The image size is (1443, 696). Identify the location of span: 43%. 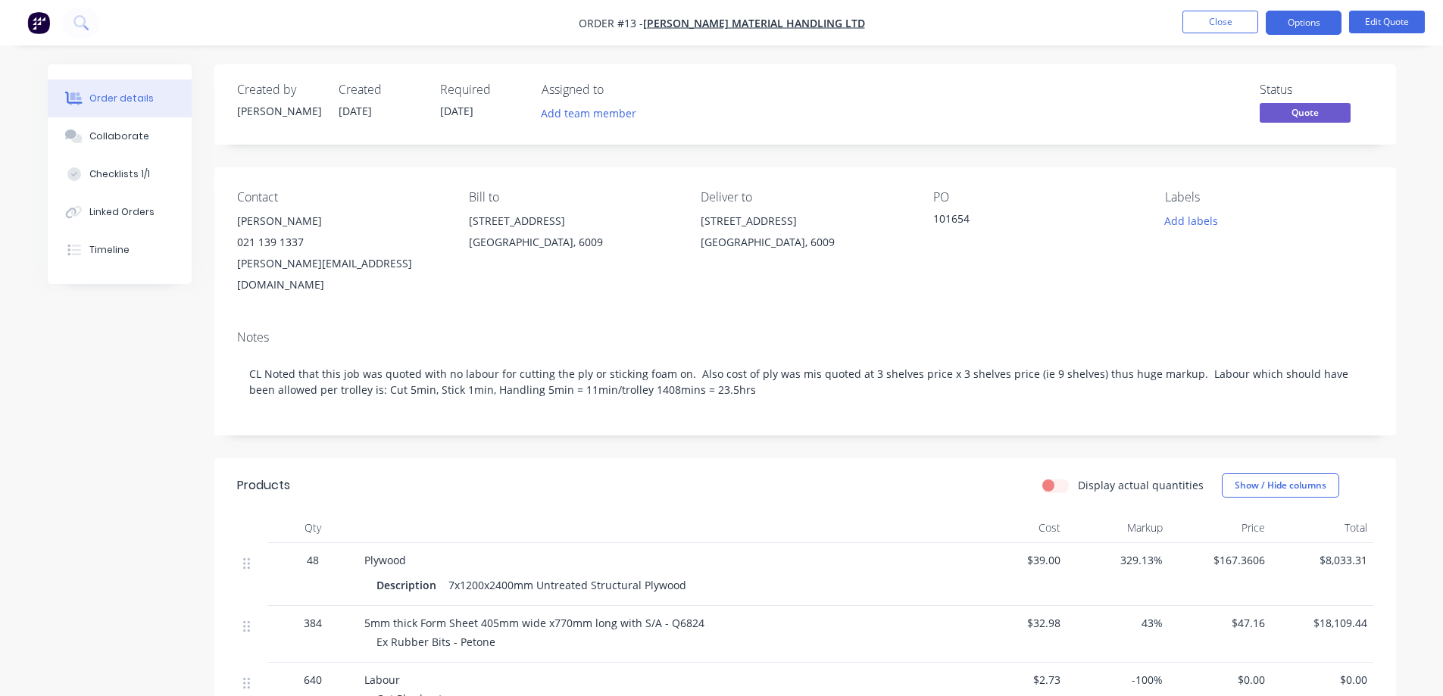
(1117, 622).